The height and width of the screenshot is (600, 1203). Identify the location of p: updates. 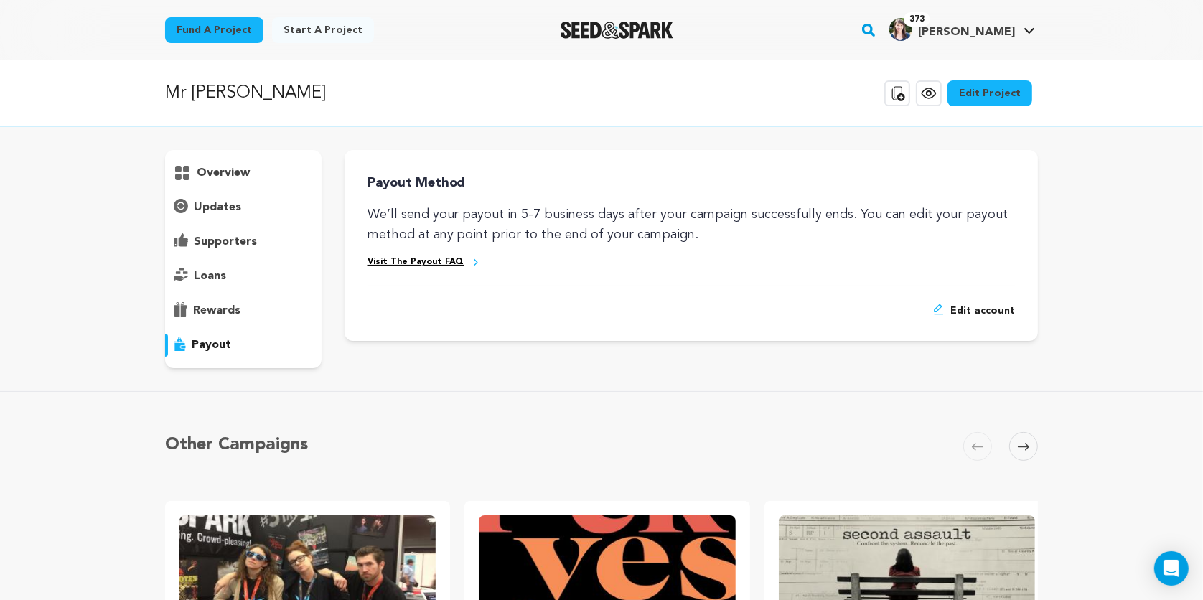
(217, 207).